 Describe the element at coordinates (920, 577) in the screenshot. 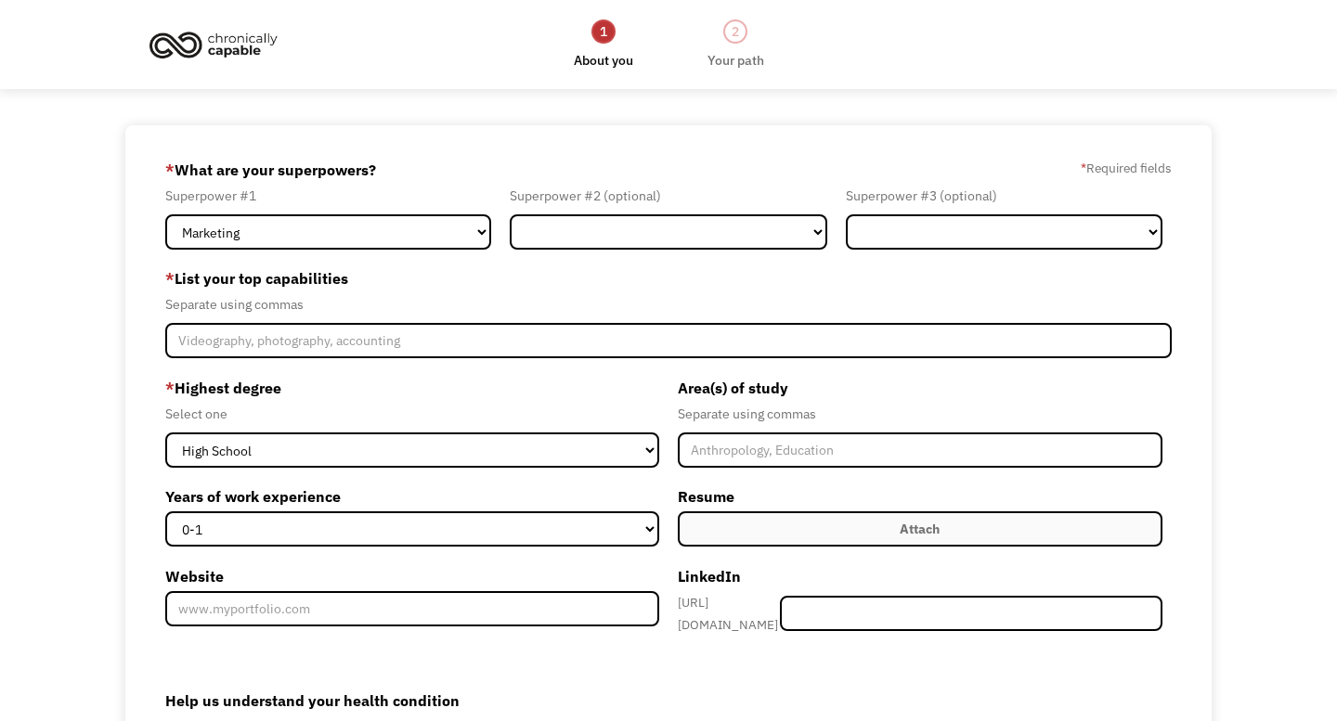

I see `label: LinkedIn` at that location.